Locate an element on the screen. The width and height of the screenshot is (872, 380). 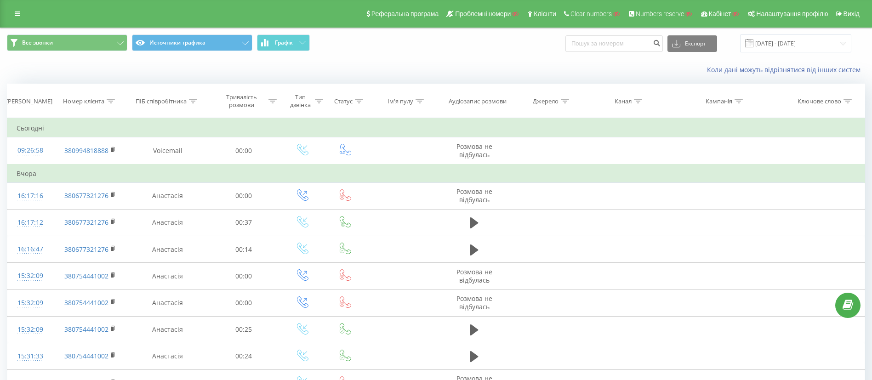
div: Ключове слово is located at coordinates (819, 101).